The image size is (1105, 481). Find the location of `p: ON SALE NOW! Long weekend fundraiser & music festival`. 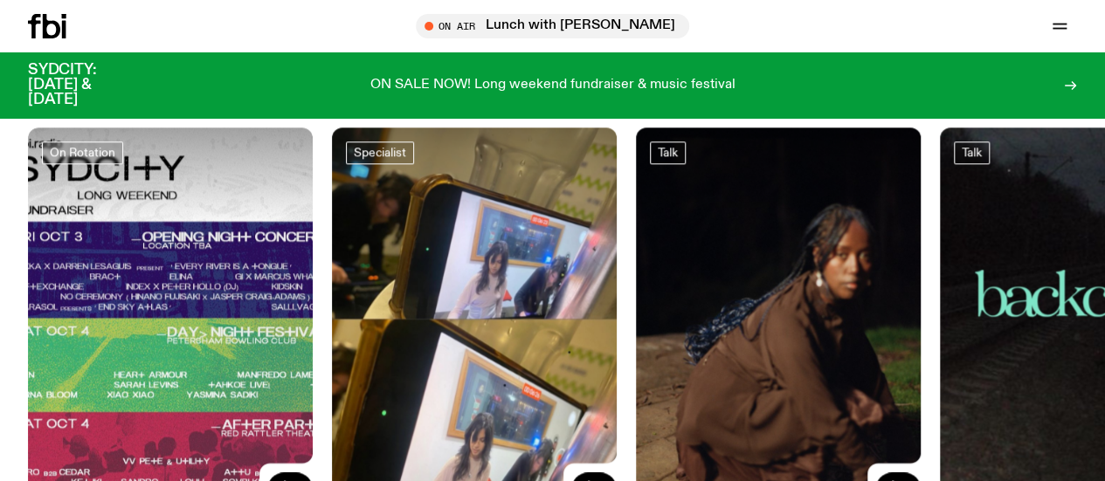

p: ON SALE NOW! Long weekend fundraiser & music festival is located at coordinates (553, 86).